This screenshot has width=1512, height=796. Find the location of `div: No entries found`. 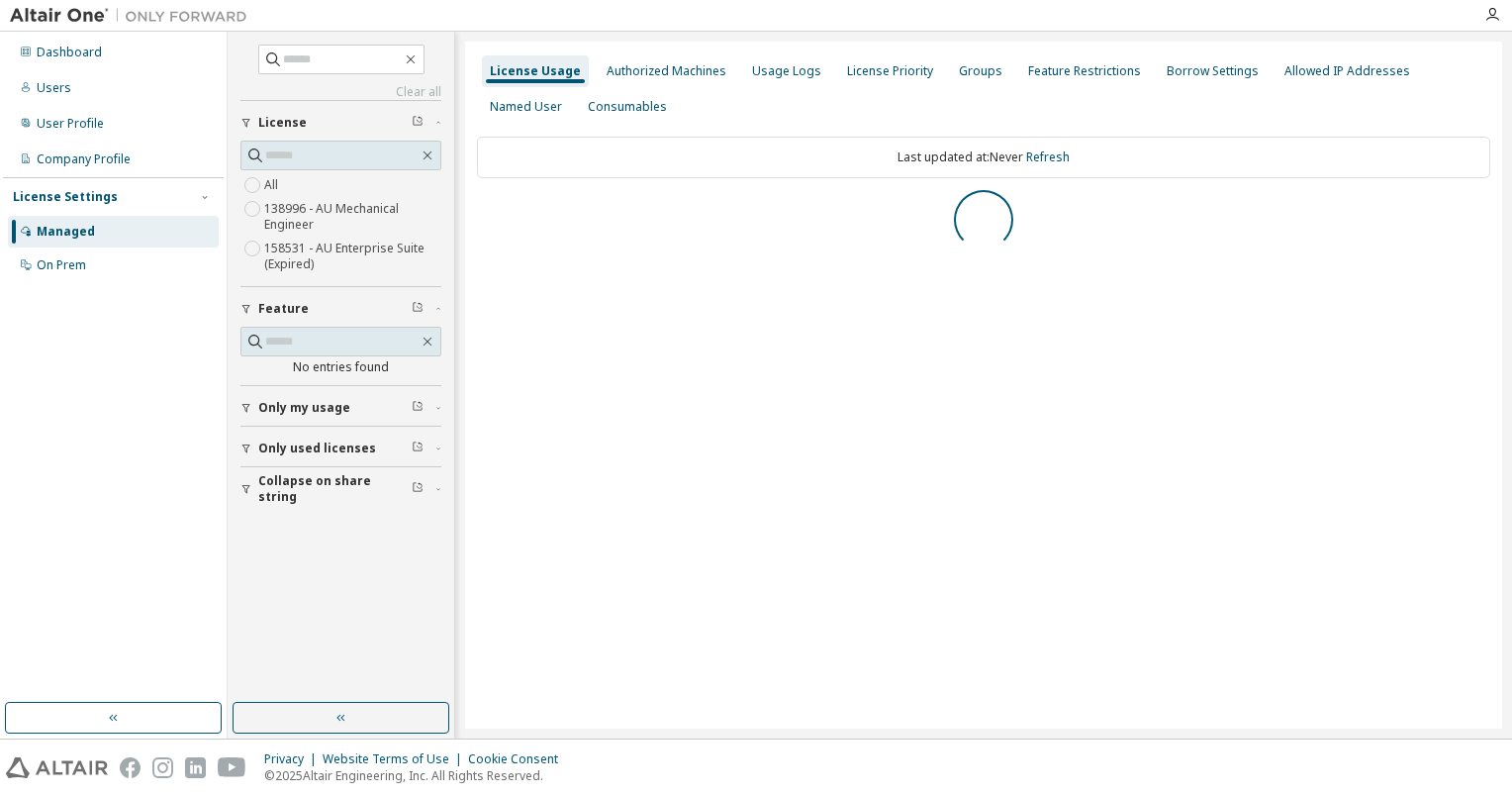

div: No entries found is located at coordinates (340, 367).